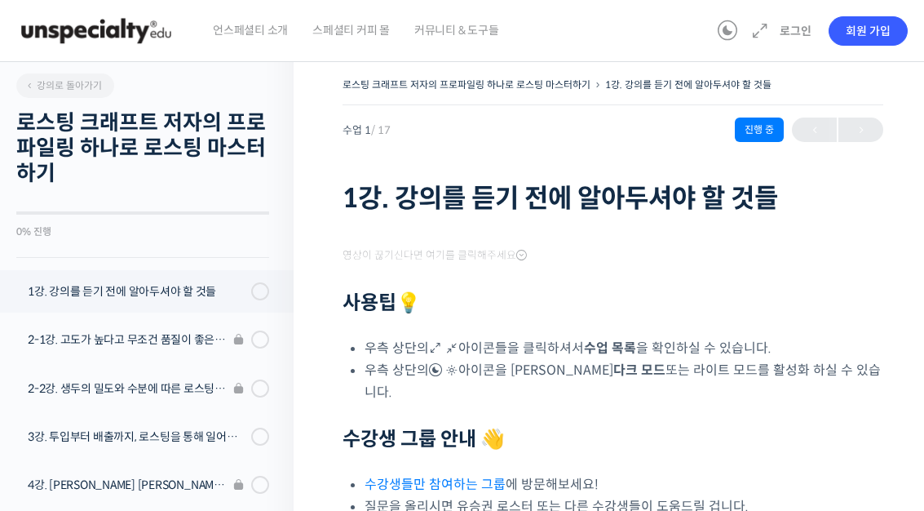  I want to click on strong: 수강생 그룹 안내 👋, so click(423, 439).